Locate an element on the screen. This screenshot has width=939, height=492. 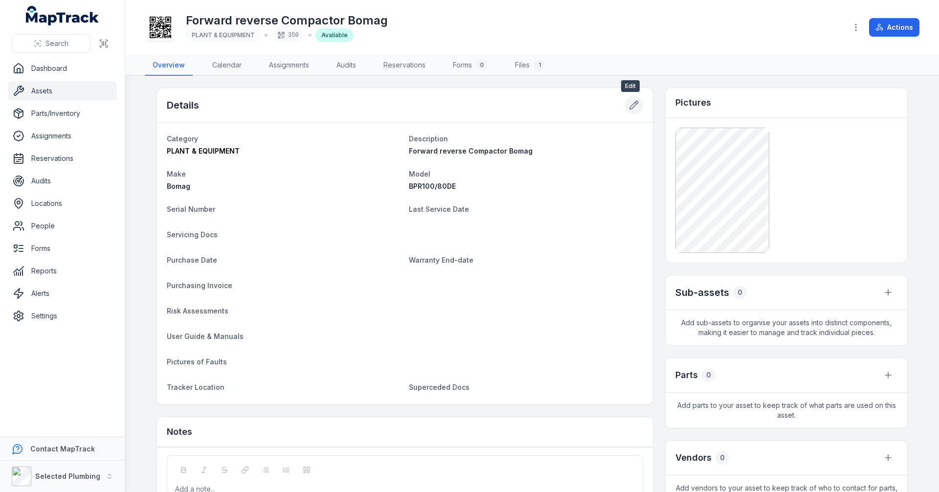
a: Assets is located at coordinates (62, 91).